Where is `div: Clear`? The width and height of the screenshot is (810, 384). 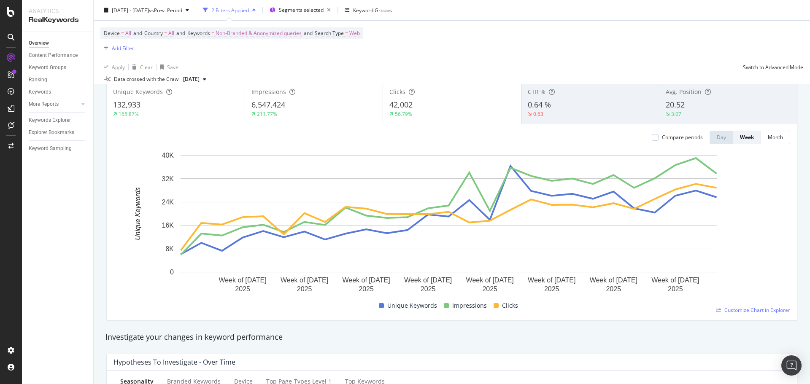
div: Clear is located at coordinates (146, 67).